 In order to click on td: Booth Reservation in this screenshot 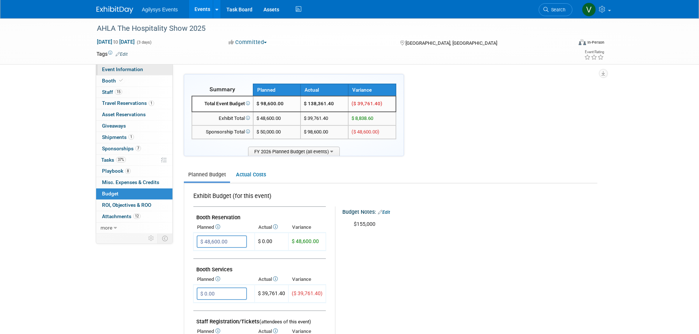, I will do `click(259, 215)`.